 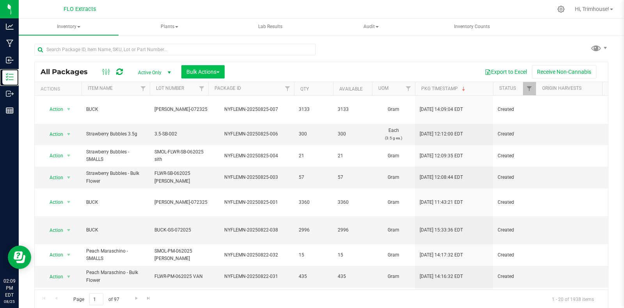 What do you see at coordinates (170, 88) in the screenshot?
I see `a: Lot Number` at bounding box center [170, 88].